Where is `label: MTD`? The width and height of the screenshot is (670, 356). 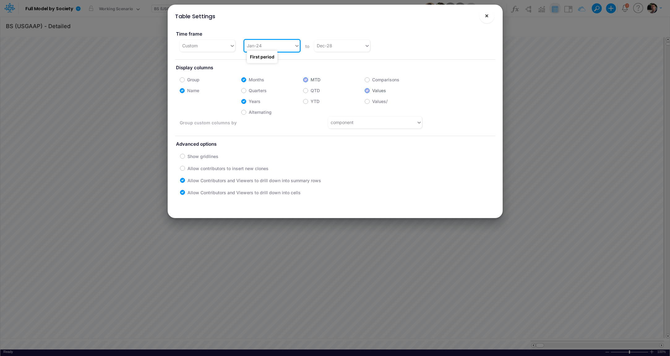 label: MTD is located at coordinates (316, 80).